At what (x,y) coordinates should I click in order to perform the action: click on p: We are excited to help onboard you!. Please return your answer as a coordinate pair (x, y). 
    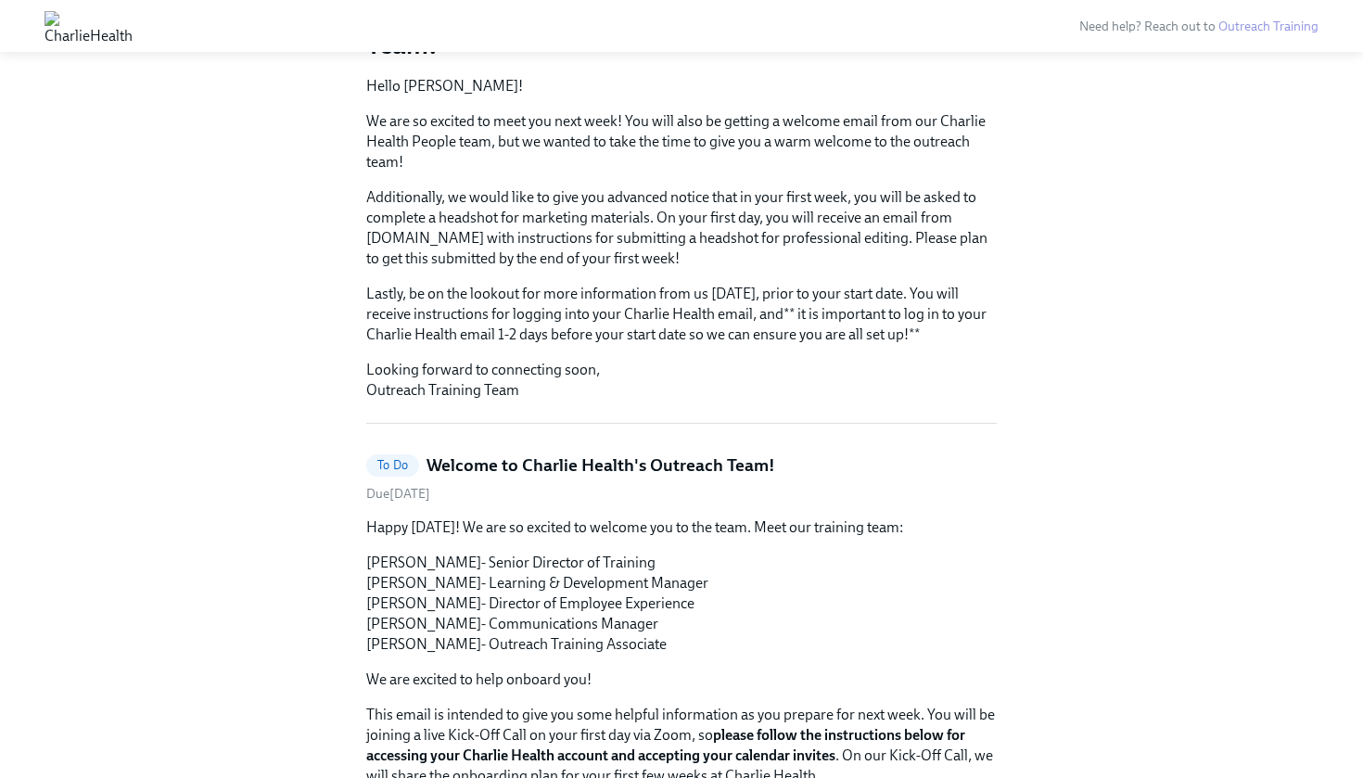
    Looking at the image, I should click on (681, 679).